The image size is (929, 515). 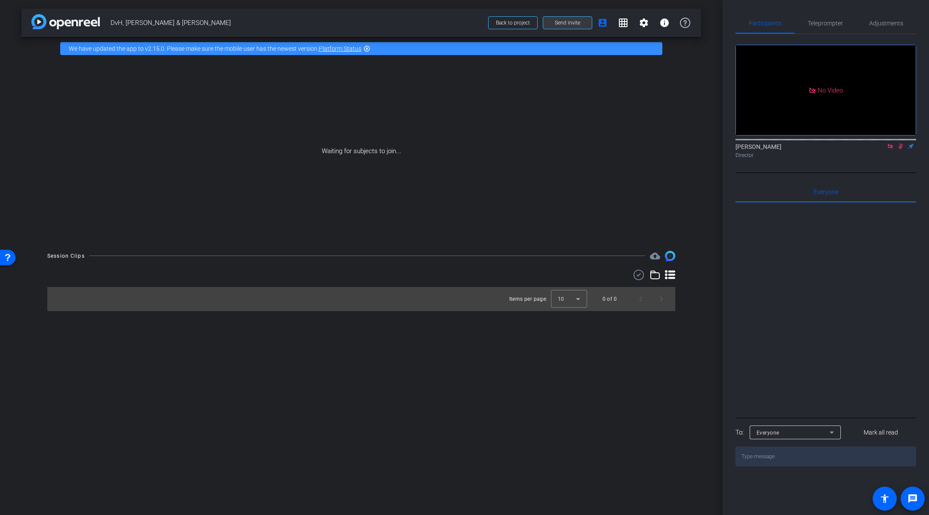 What do you see at coordinates (641, 299) in the screenshot?
I see `button: Previous page` at bounding box center [641, 299].